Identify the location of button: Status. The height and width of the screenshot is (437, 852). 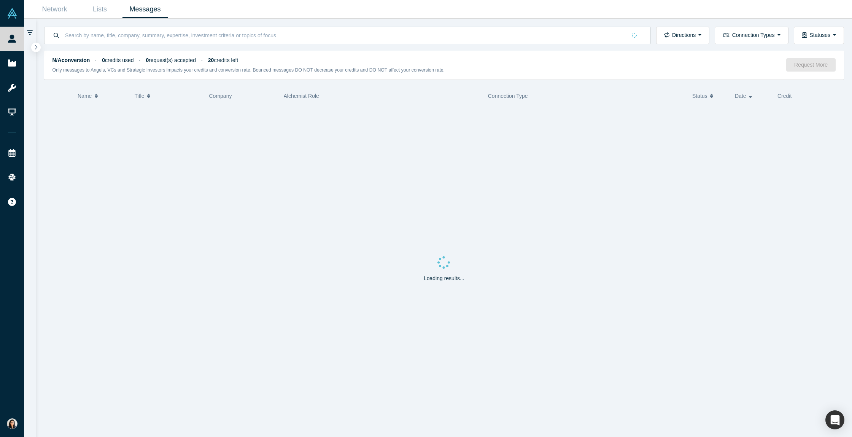
(709, 96).